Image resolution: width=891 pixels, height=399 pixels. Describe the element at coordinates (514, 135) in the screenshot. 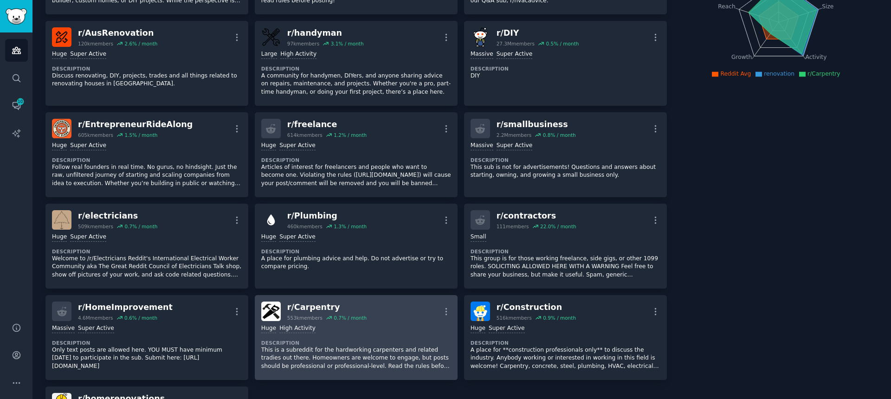

I see `div: 2.2M members` at that location.